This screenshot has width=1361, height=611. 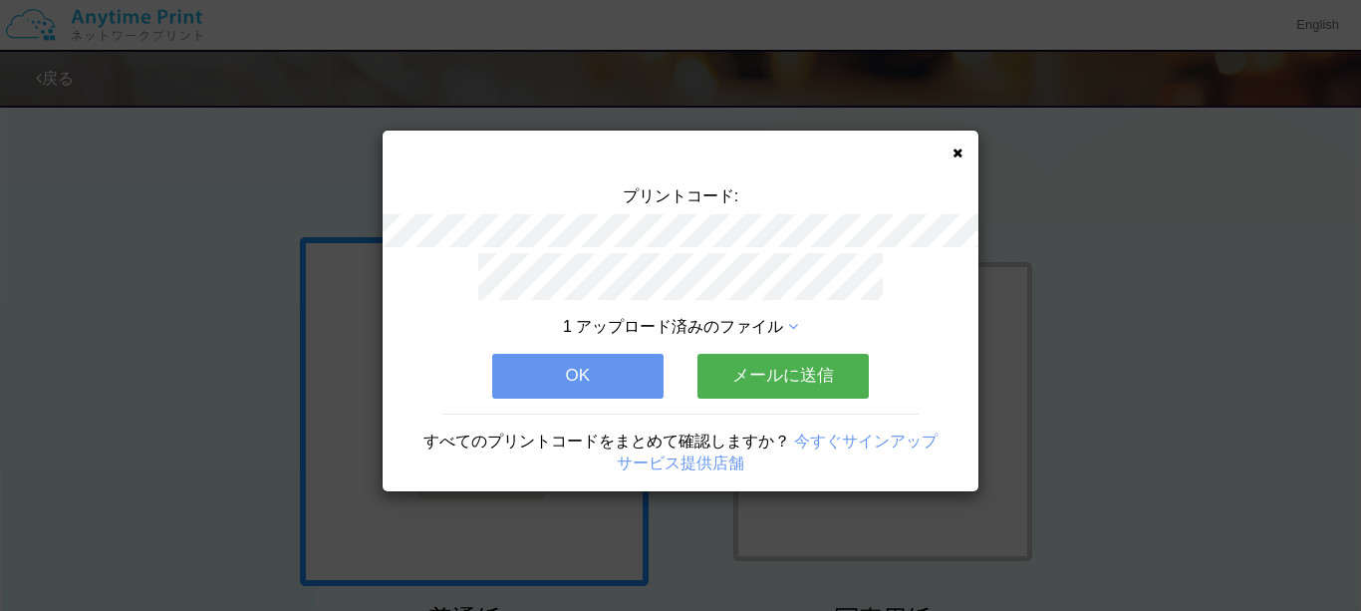 I want to click on button: メールに送信, so click(x=783, y=376).